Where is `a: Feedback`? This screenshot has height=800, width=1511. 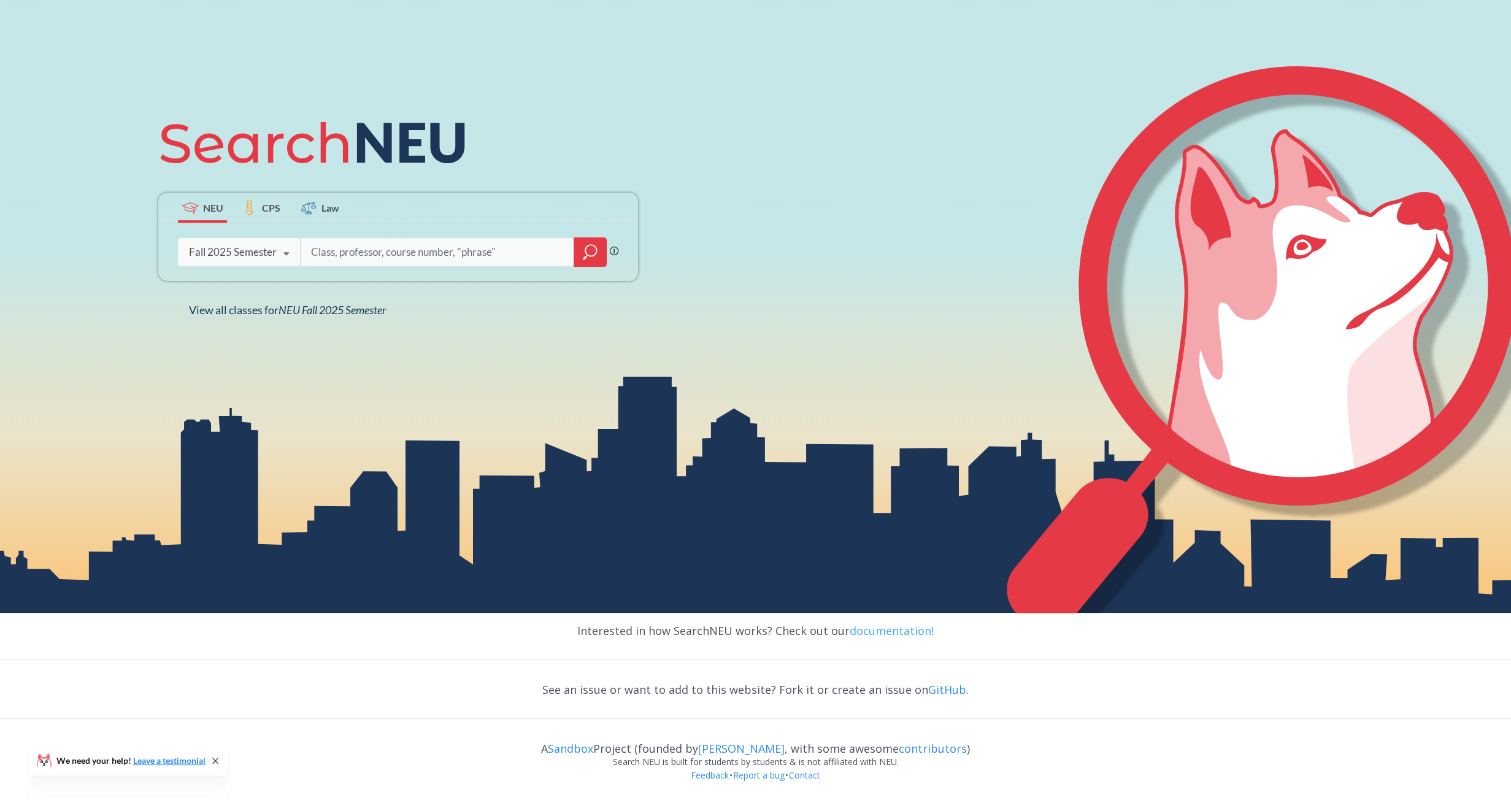
a: Feedback is located at coordinates (710, 775).